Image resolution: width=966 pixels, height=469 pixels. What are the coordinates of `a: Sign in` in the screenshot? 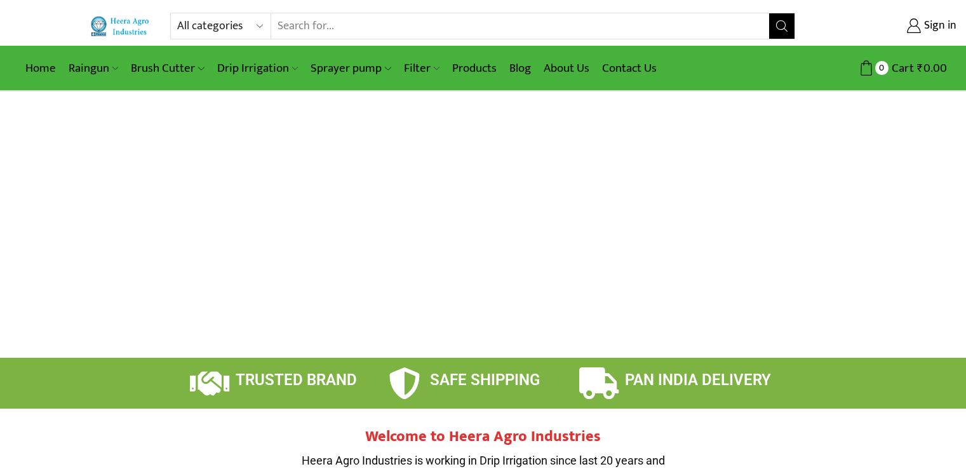 It's located at (885, 26).